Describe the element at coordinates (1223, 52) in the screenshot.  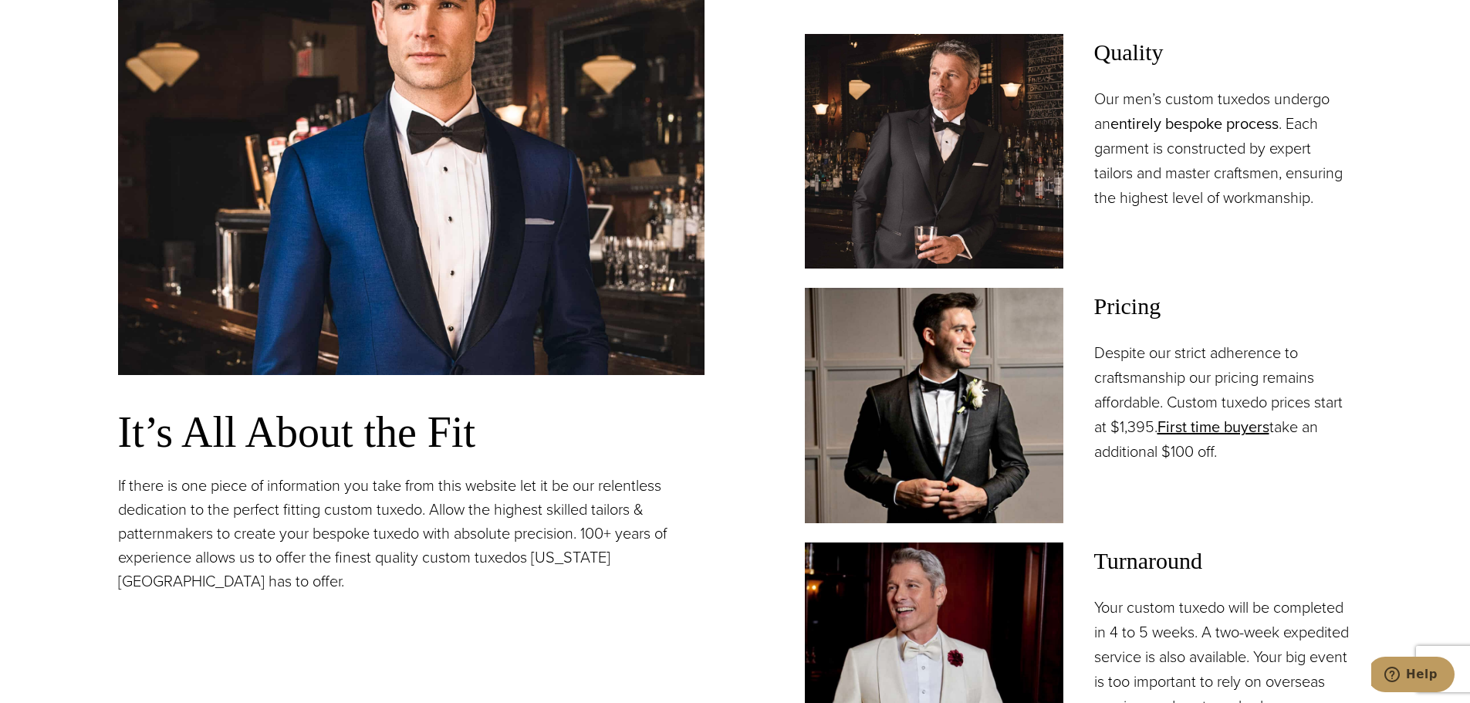
I see `span: Quality` at that location.